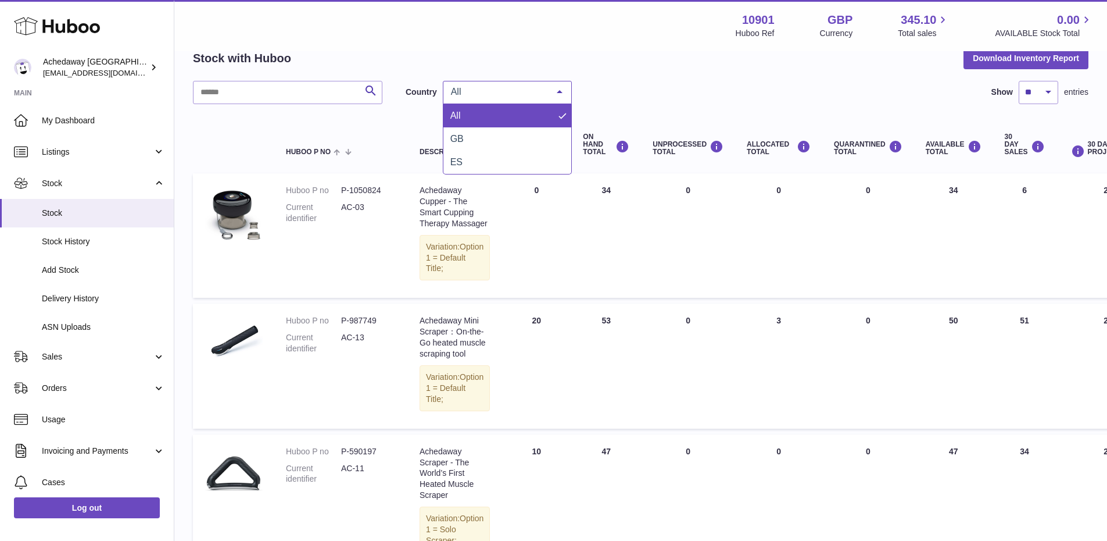  I want to click on td: 20, so click(536, 366).